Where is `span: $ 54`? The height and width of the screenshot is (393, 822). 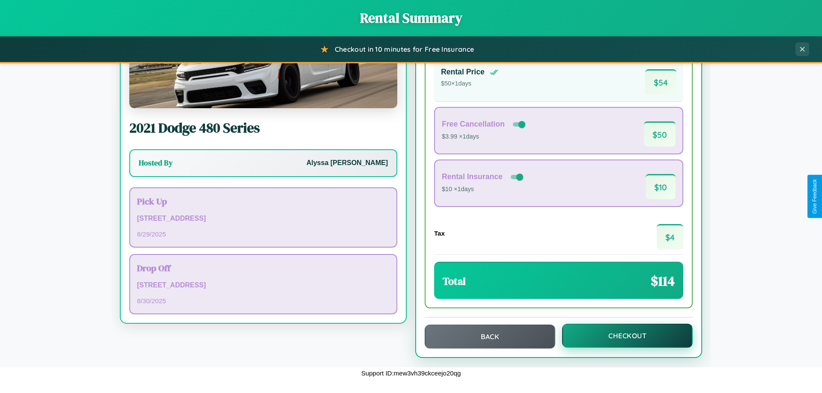 span: $ 54 is located at coordinates (660, 82).